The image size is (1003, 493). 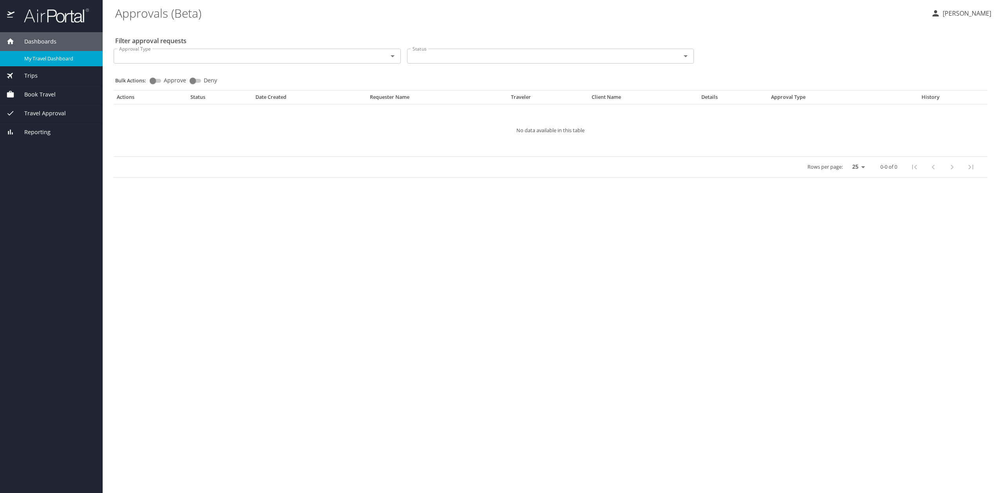 I want to click on th: Client Name, so click(x=644, y=99).